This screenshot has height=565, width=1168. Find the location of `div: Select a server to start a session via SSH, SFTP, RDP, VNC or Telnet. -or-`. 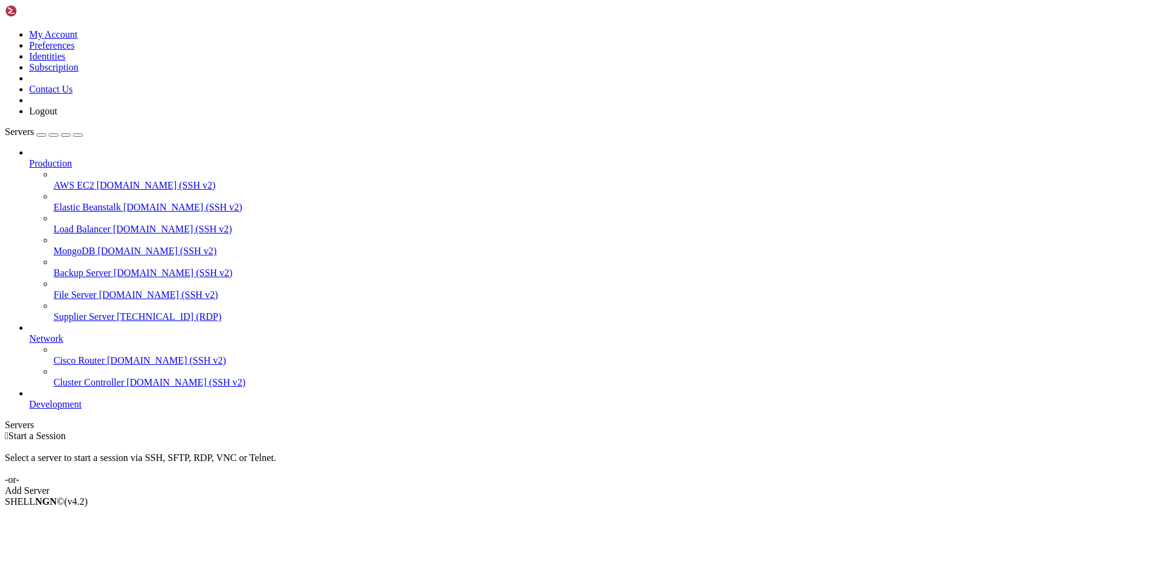

div: Select a server to start a session via SSH, SFTP, RDP, VNC or Telnet. -or- is located at coordinates (584, 463).